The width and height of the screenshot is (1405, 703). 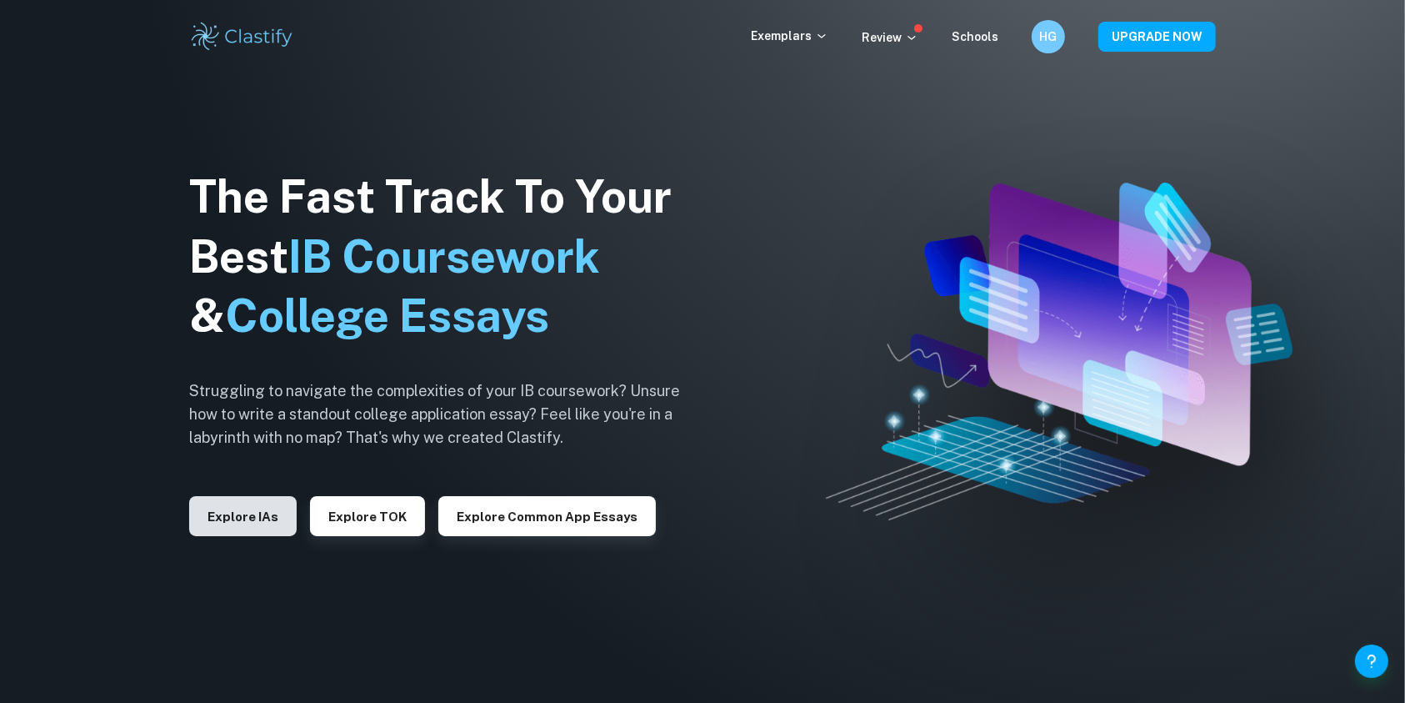 What do you see at coordinates (243, 515) in the screenshot?
I see `a: Explore IAs` at bounding box center [243, 515].